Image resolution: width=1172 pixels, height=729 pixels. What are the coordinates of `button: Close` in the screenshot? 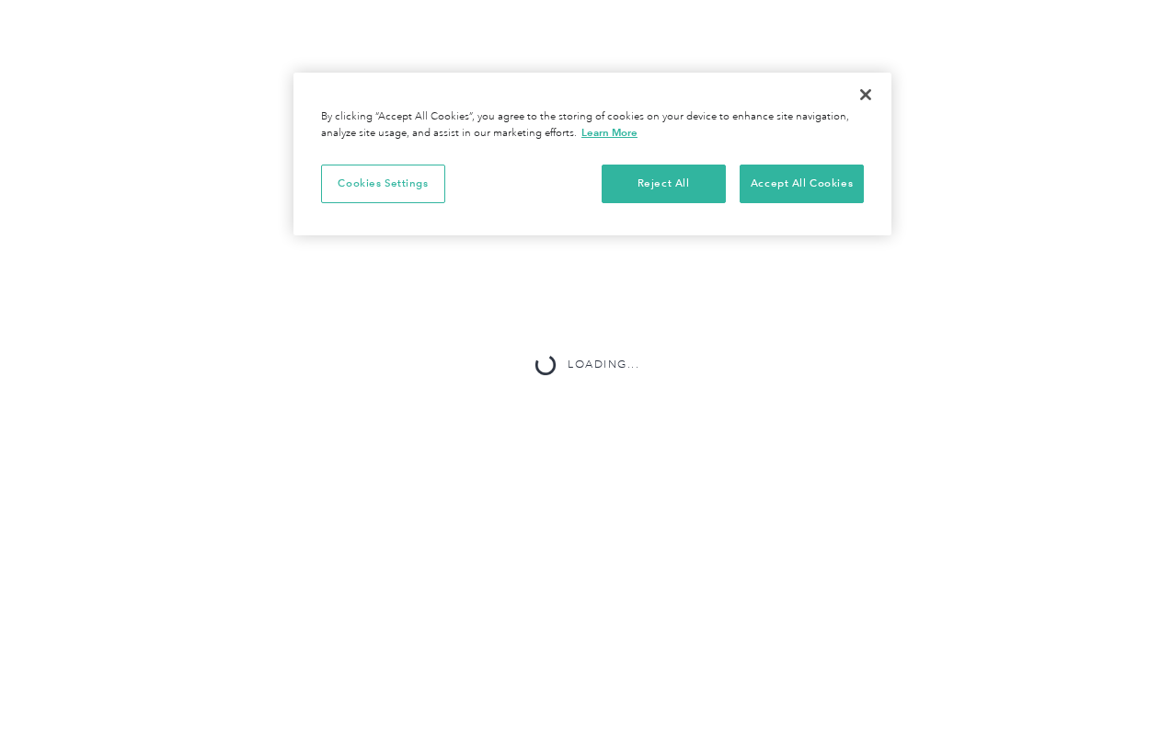 It's located at (866, 95).